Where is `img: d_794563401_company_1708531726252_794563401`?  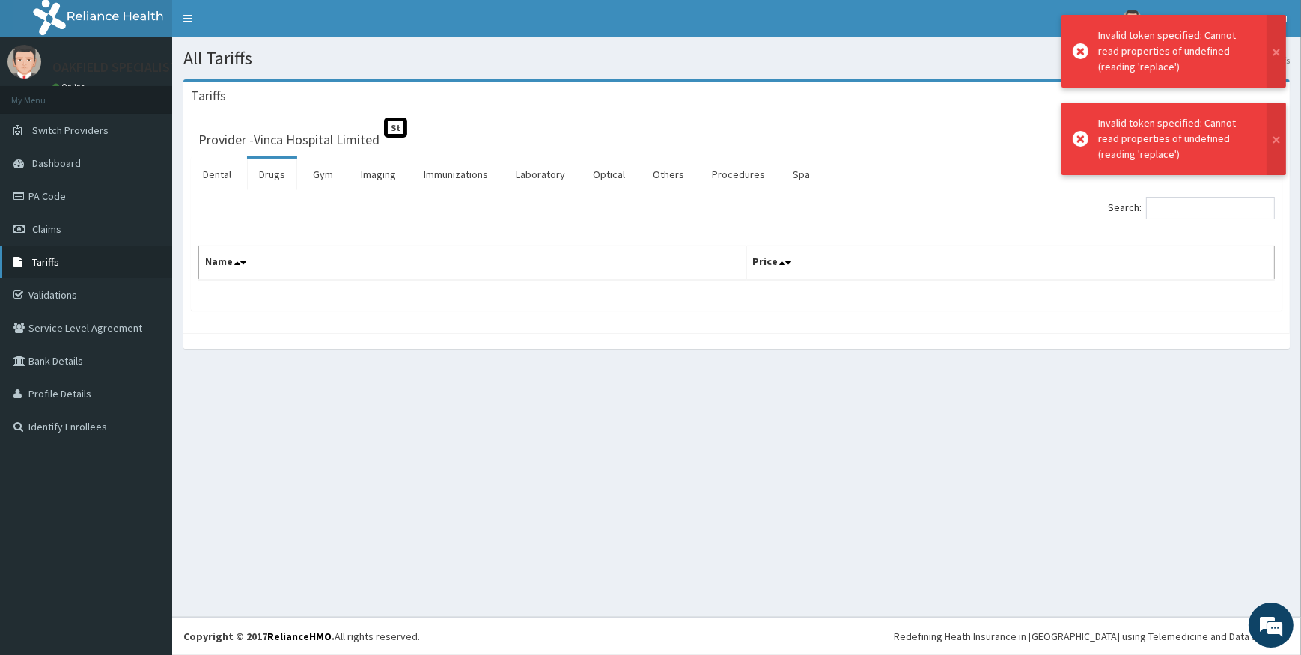 img: d_794563401_company_1708531726252_794563401 is located at coordinates (44, 94).